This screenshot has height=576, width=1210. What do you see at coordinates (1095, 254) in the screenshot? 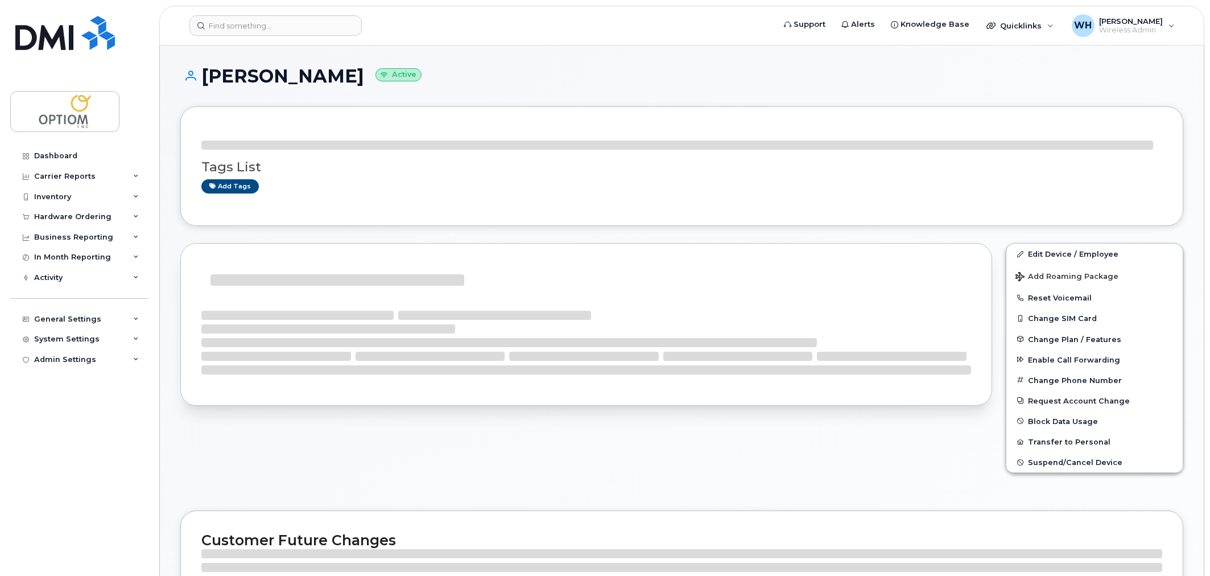
I see `a: Edit Device / Employee` at bounding box center [1095, 254].